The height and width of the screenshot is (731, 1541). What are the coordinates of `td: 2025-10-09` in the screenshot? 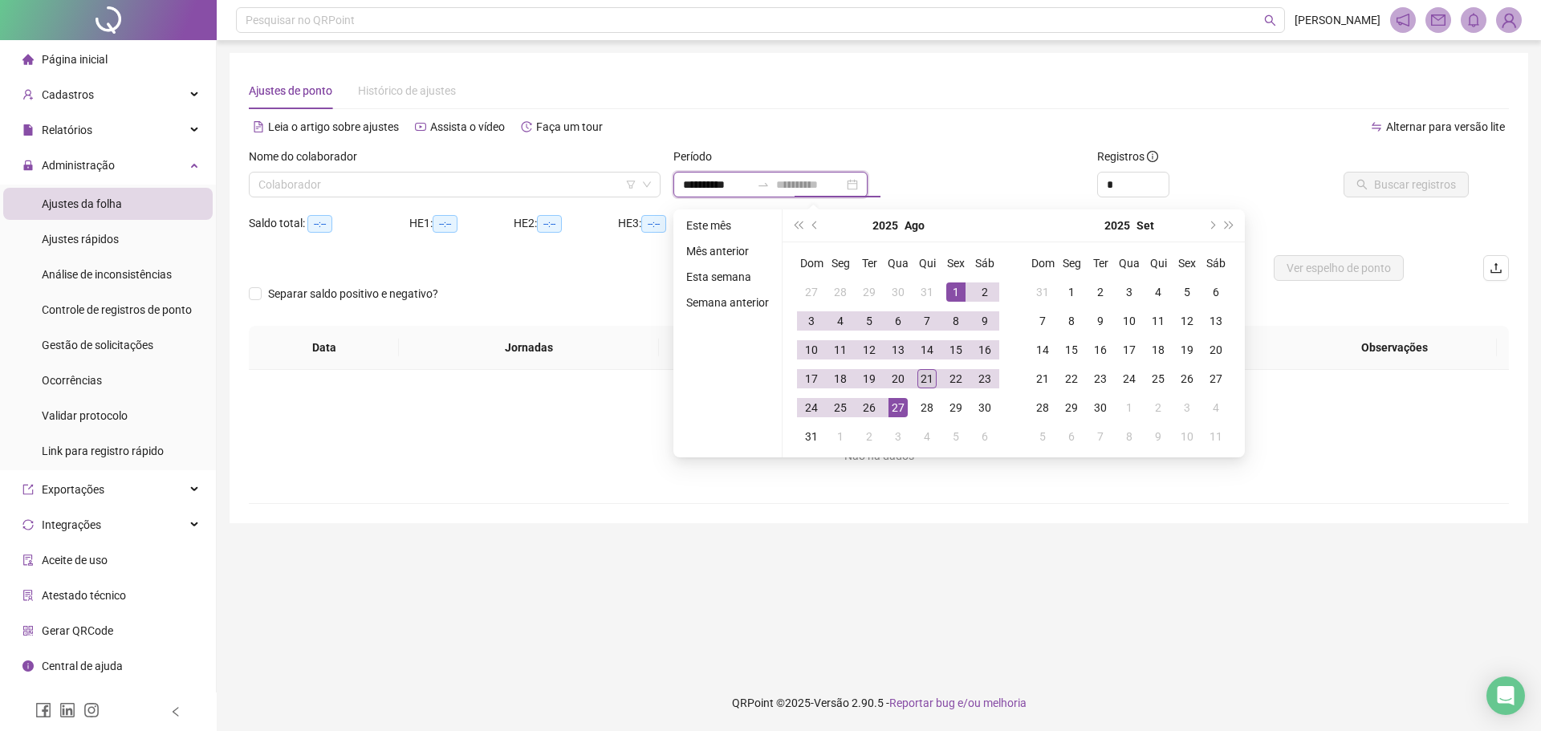 It's located at (1158, 437).